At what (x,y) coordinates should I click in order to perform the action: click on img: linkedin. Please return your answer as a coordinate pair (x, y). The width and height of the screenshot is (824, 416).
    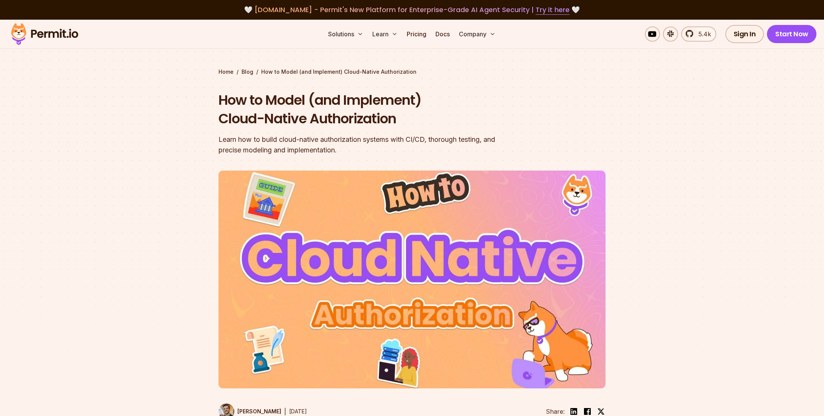
    Looking at the image, I should click on (574, 411).